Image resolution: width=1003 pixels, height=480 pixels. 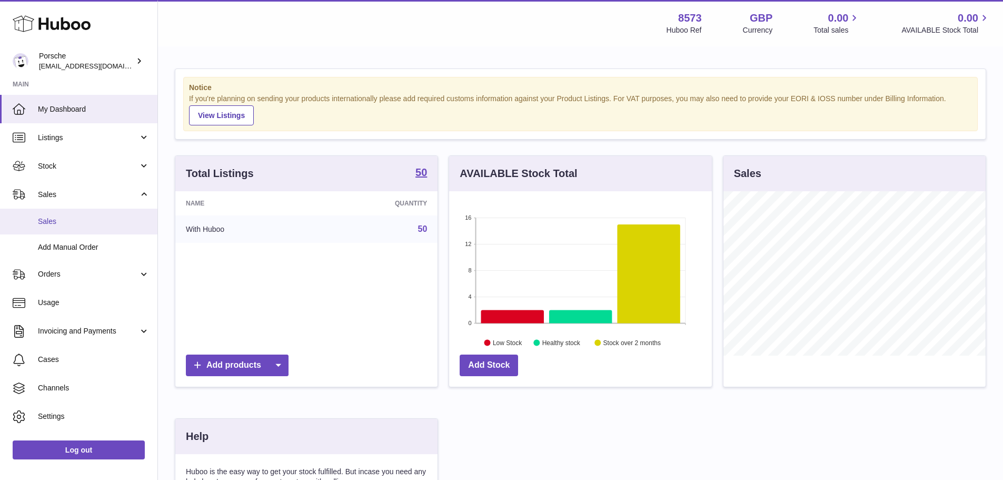 What do you see at coordinates (78, 450) in the screenshot?
I see `a: Log out` at bounding box center [78, 450].